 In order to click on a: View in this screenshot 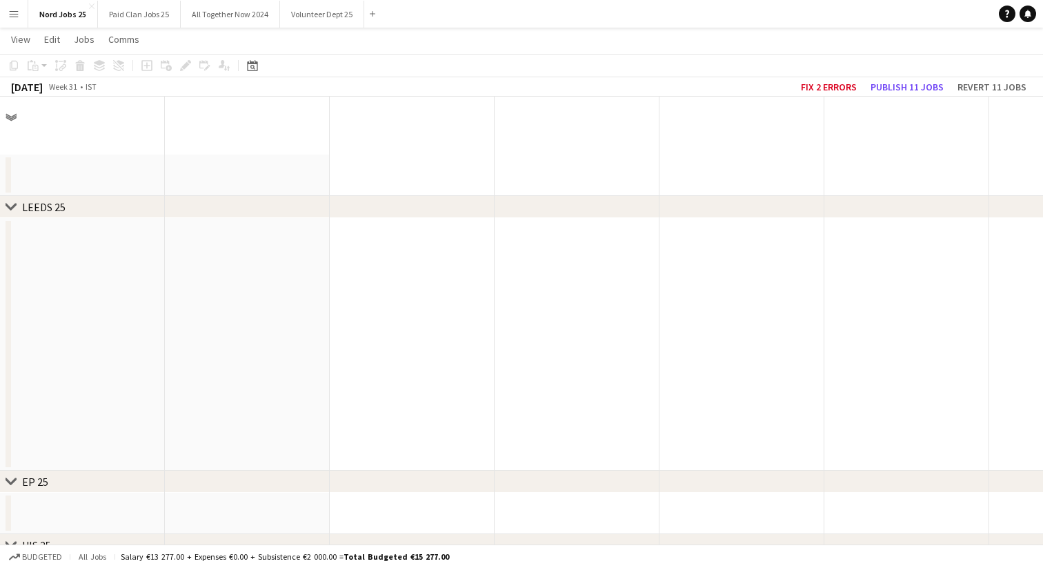, I will do `click(21, 39)`.